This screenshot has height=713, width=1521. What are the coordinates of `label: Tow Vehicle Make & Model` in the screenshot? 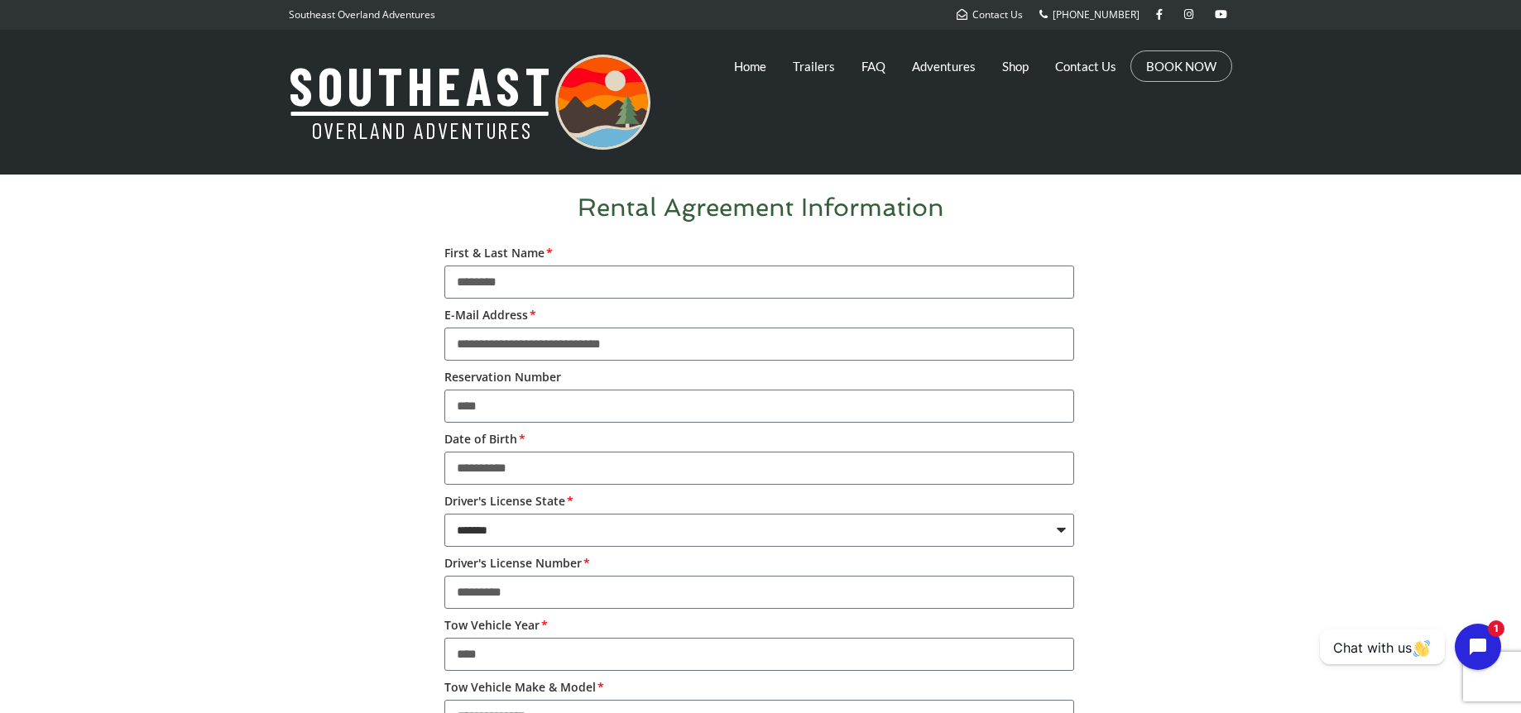 It's located at (525, 688).